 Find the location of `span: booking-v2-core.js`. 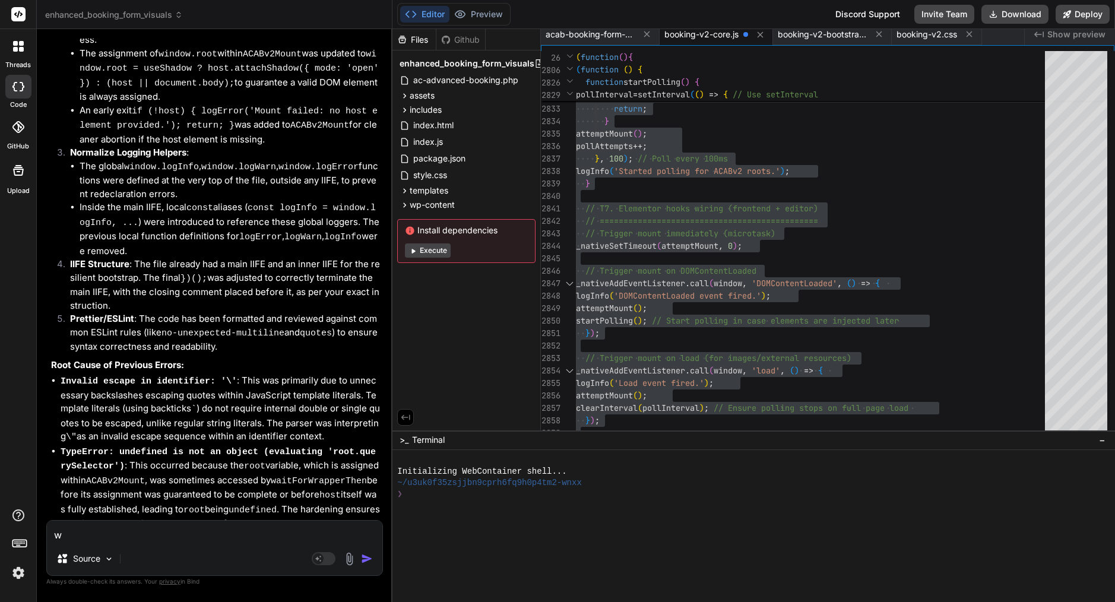

span: booking-v2-core.js is located at coordinates (701, 34).